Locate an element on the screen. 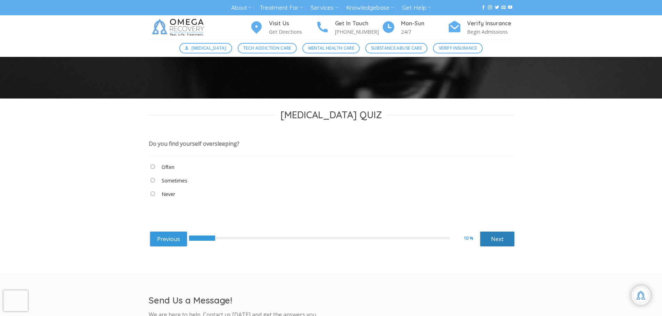  span: Substance Abuse Care is located at coordinates (396, 48).